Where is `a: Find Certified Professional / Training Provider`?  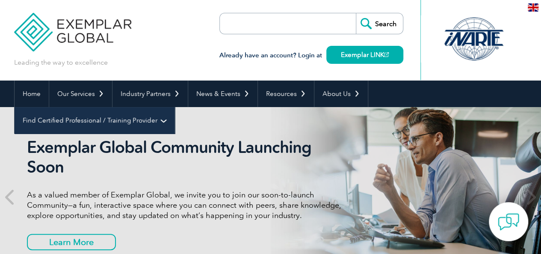
a: Find Certified Professional / Training Provider is located at coordinates (95, 120).